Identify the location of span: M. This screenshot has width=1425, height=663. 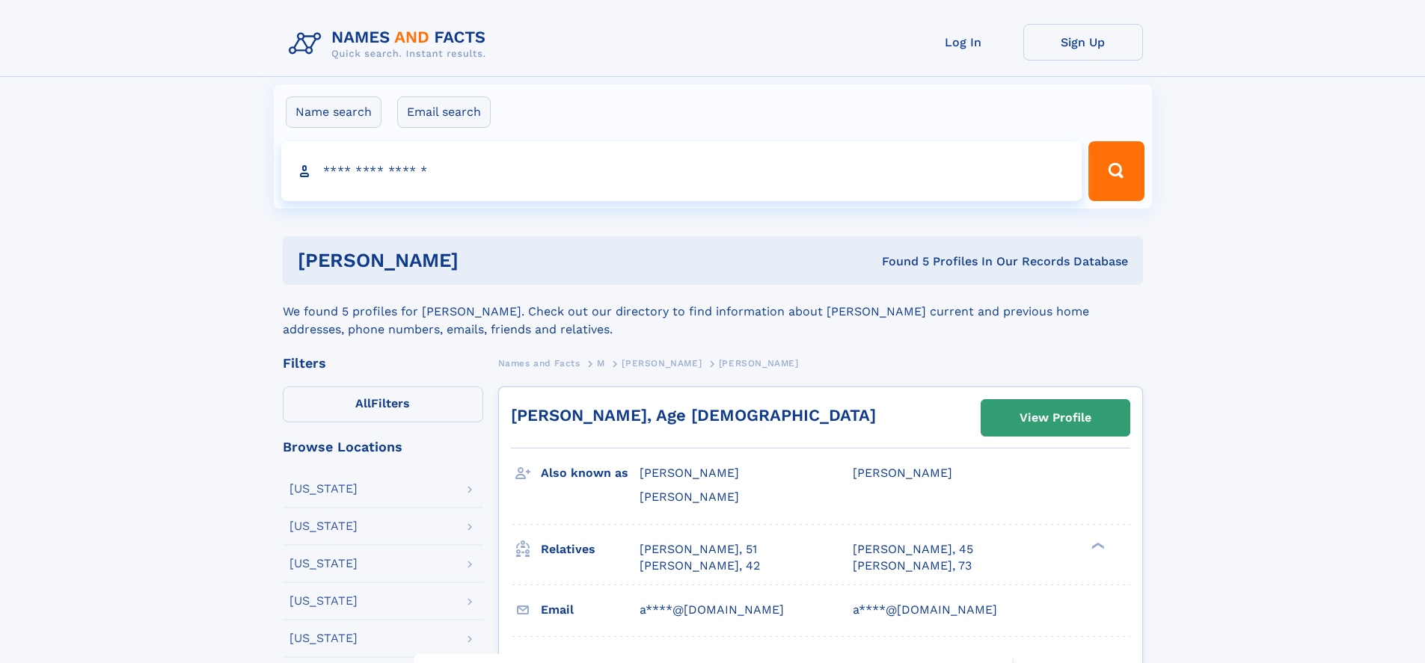
(601, 363).